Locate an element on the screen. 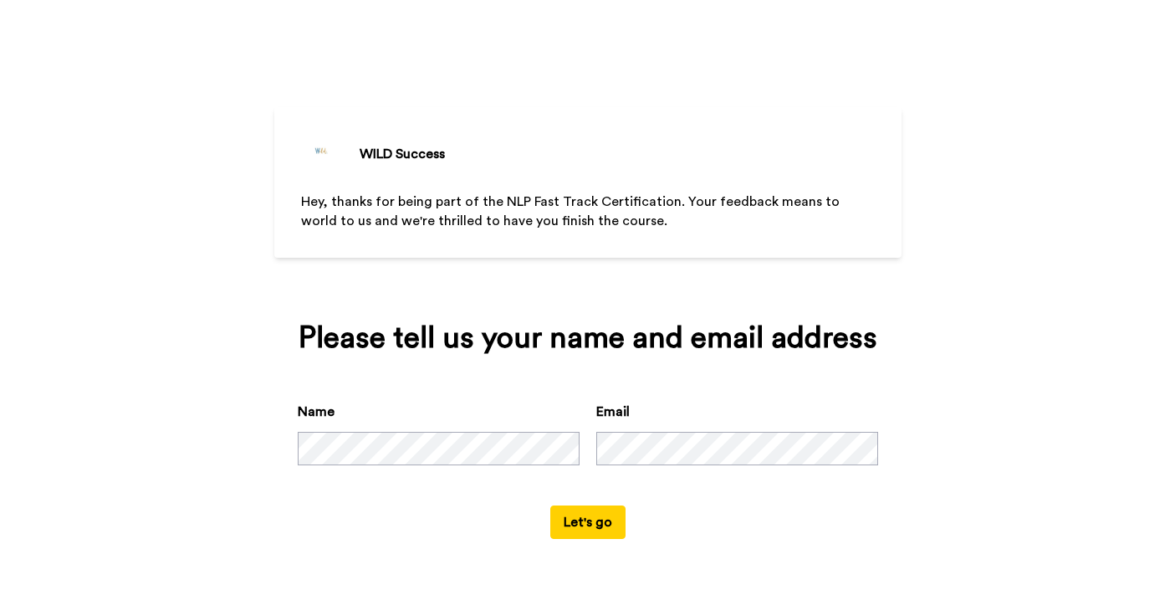 This screenshot has width=1175, height=616. label: Email is located at coordinates (613, 412).